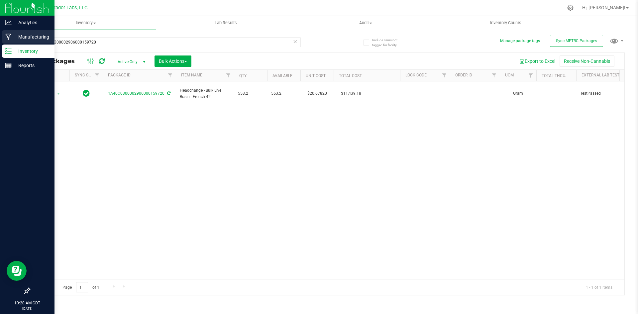  What do you see at coordinates (520, 41) in the screenshot?
I see `button: Manage package tags` at bounding box center [520, 41].